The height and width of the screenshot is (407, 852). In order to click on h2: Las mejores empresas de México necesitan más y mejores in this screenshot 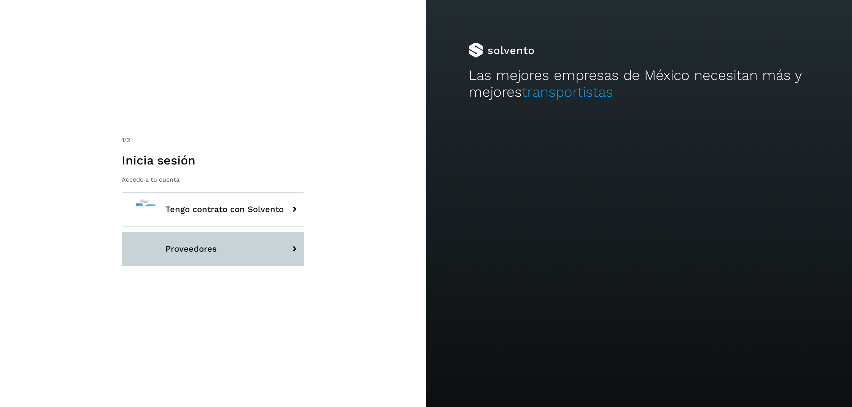, I will do `click(639, 84)`.